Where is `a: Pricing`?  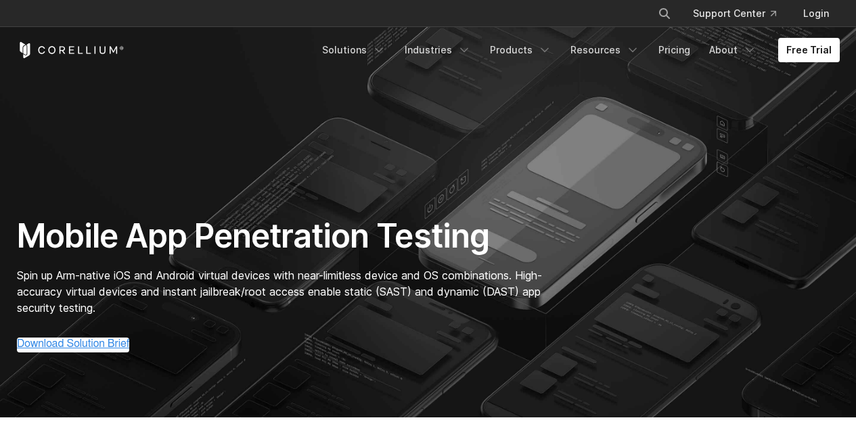
a: Pricing is located at coordinates (674, 50).